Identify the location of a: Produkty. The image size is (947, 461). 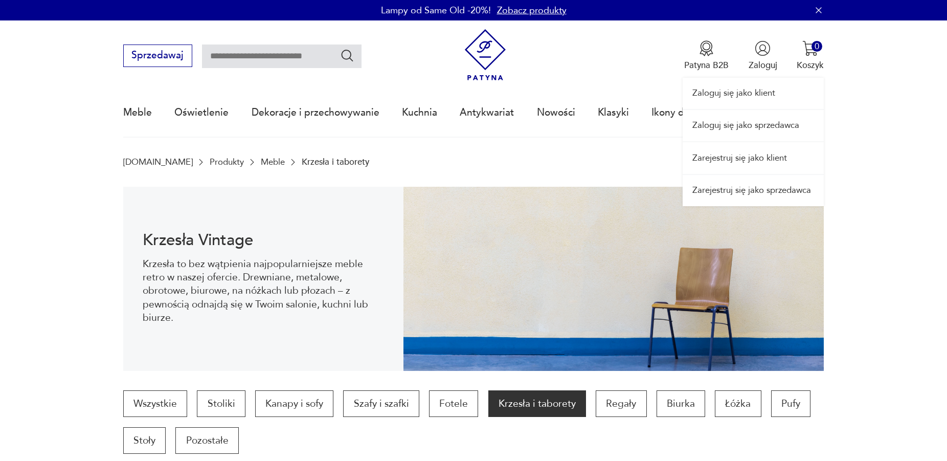
(226, 162).